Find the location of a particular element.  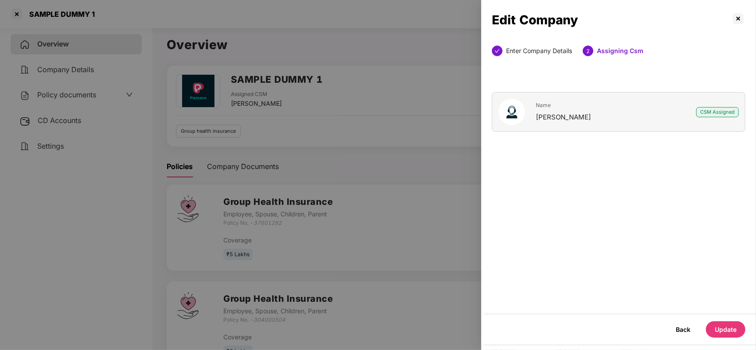

span: Name is located at coordinates (563, 105).